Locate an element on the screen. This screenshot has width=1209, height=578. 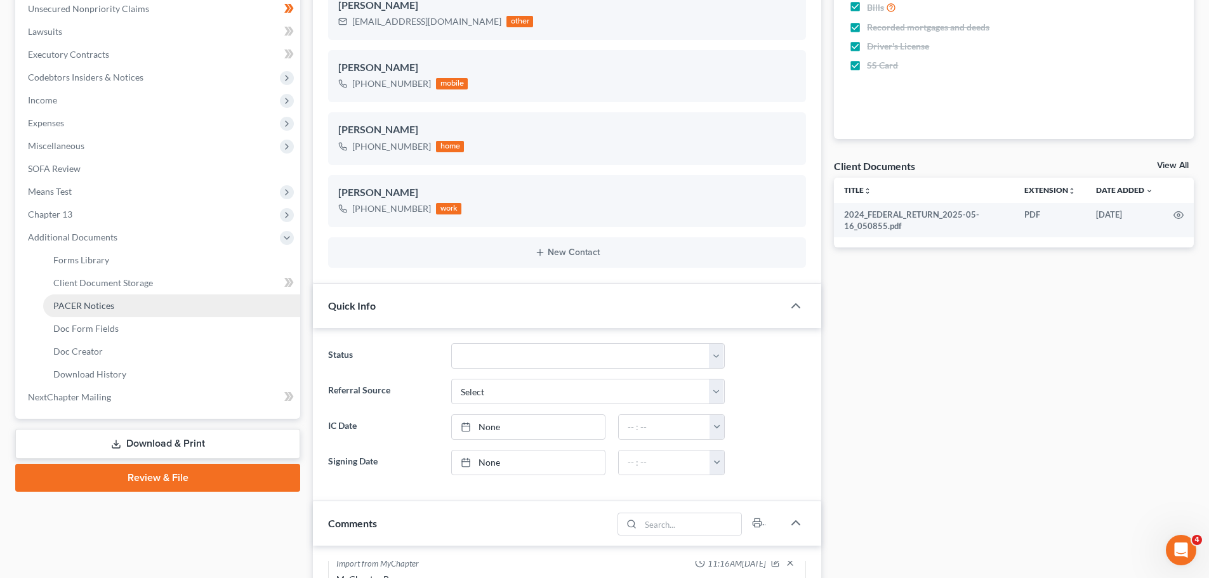
a: PACER Notices is located at coordinates (171, 306).